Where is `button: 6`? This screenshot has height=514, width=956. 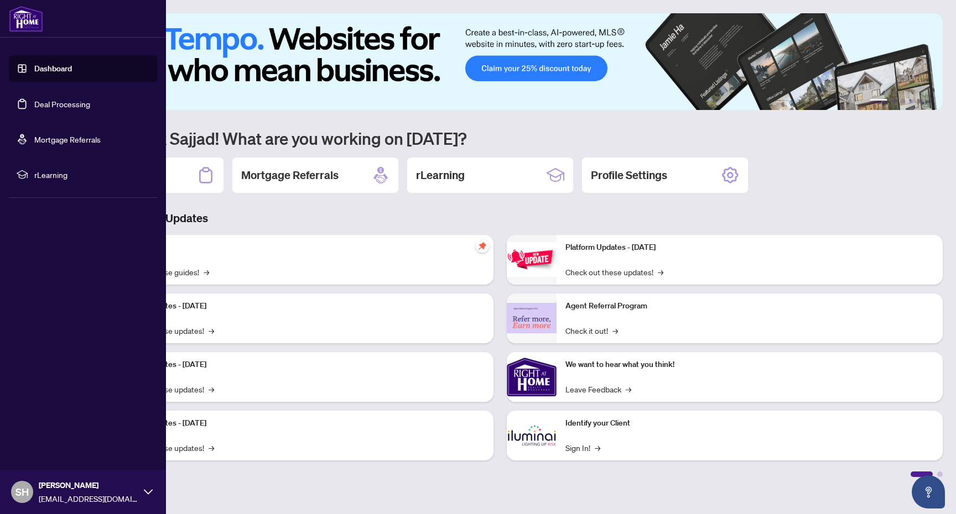 button: 6 is located at coordinates (929, 101).